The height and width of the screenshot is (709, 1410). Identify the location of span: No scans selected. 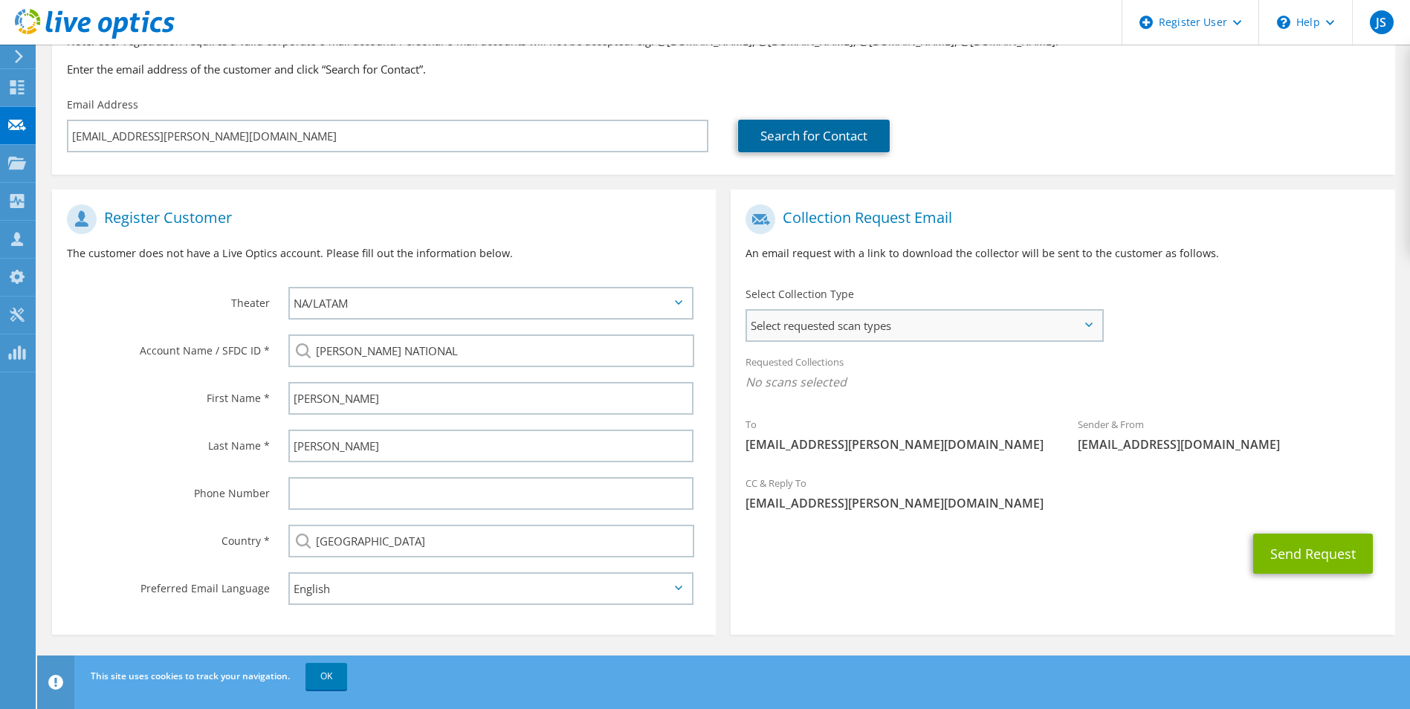
(1062, 382).